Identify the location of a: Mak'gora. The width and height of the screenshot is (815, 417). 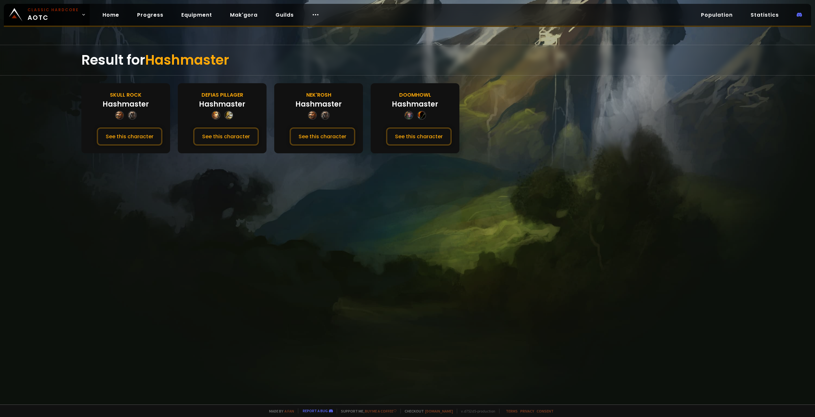
(244, 15).